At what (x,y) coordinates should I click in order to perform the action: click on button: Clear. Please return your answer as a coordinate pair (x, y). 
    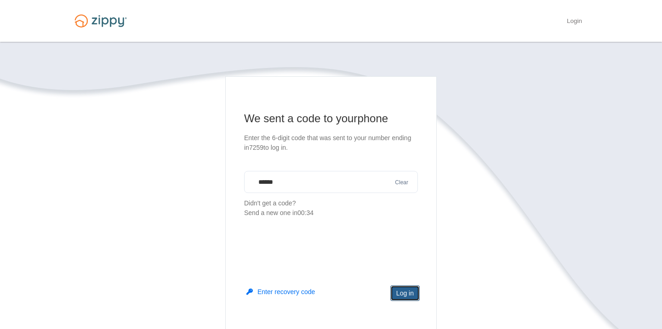
    Looking at the image, I should click on (401, 182).